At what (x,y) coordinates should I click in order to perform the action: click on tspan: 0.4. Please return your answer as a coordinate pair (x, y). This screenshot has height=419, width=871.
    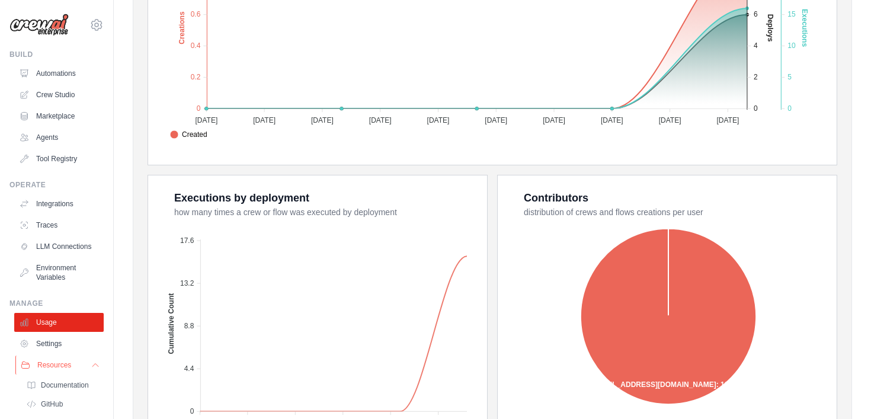
    Looking at the image, I should click on (195, 46).